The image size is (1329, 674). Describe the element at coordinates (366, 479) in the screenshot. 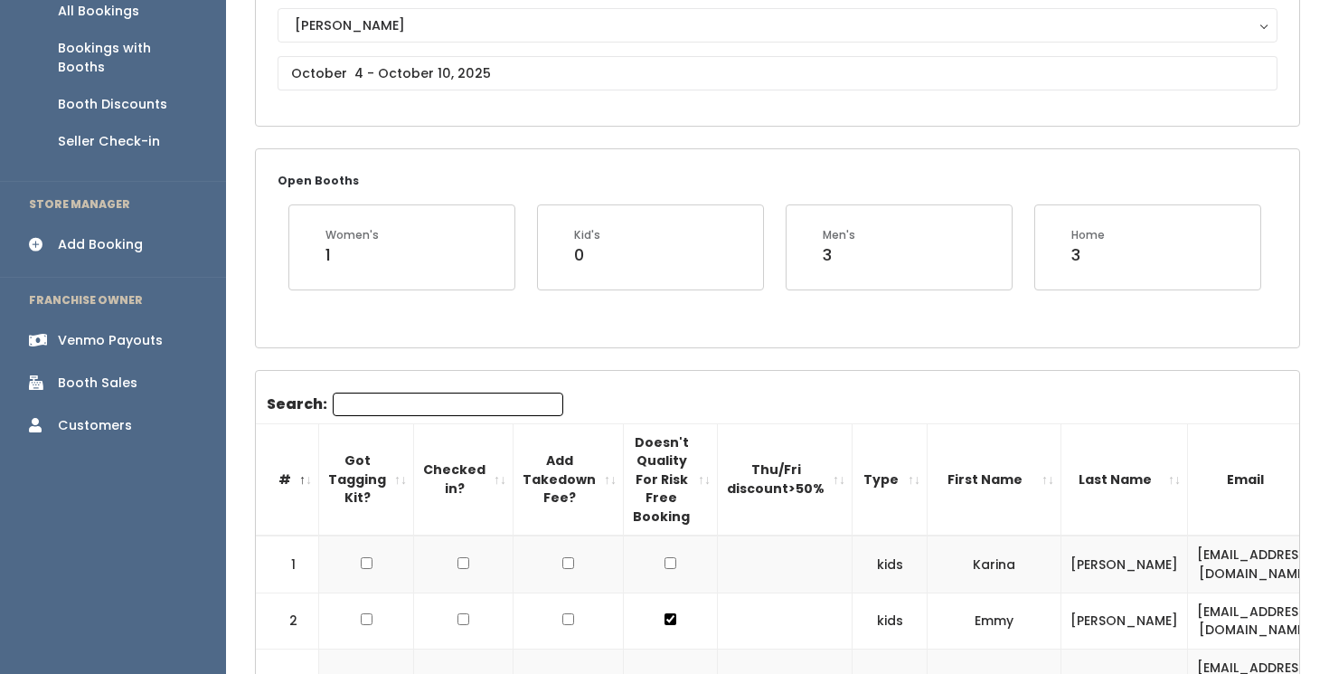

I see `th: Got Tagging Kit?: activate to sort column ascending` at that location.